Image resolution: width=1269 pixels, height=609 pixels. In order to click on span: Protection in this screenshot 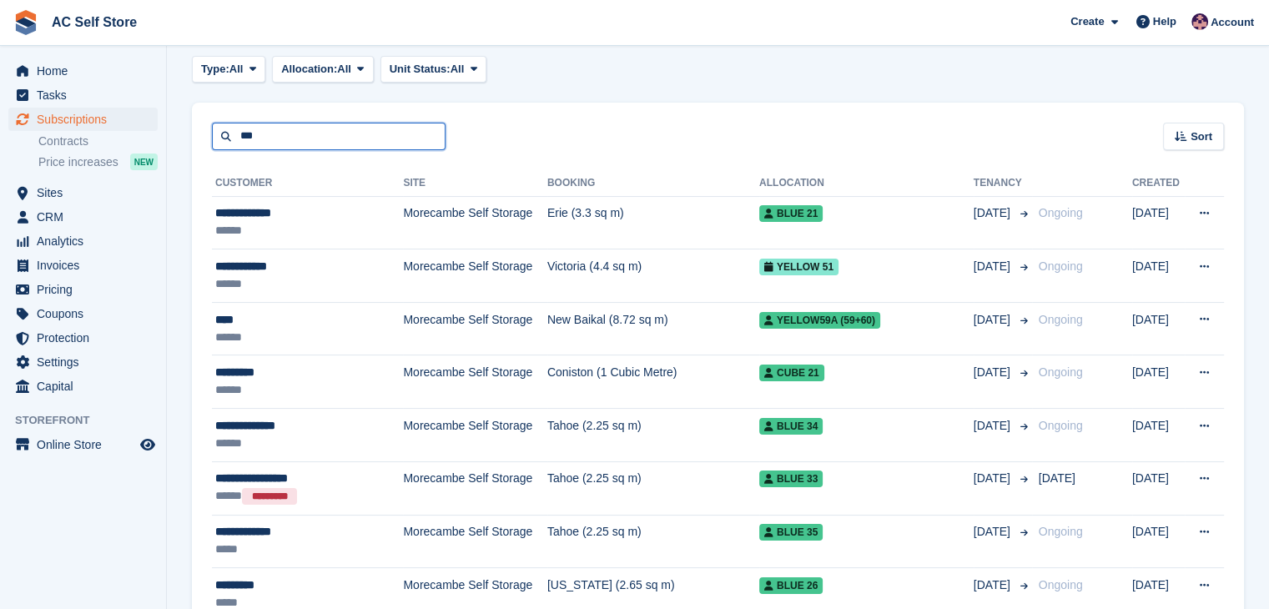, I will do `click(87, 338)`.